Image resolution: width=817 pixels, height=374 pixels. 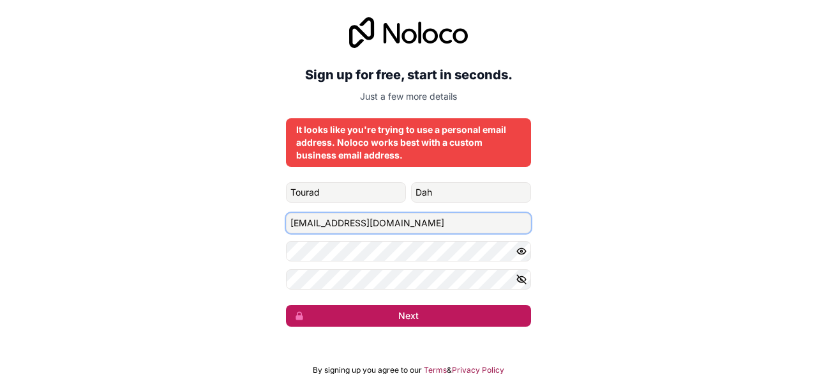 I want to click on p: Just a few more details, so click(x=409, y=96).